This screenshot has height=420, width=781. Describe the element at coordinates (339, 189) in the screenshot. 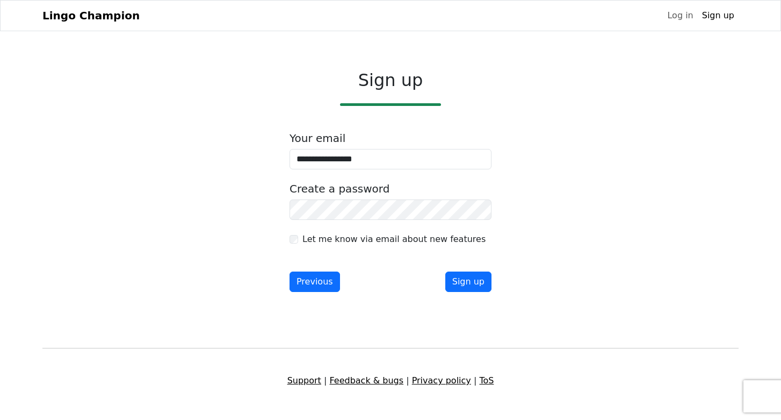

I see `label: Create a password` at that location.